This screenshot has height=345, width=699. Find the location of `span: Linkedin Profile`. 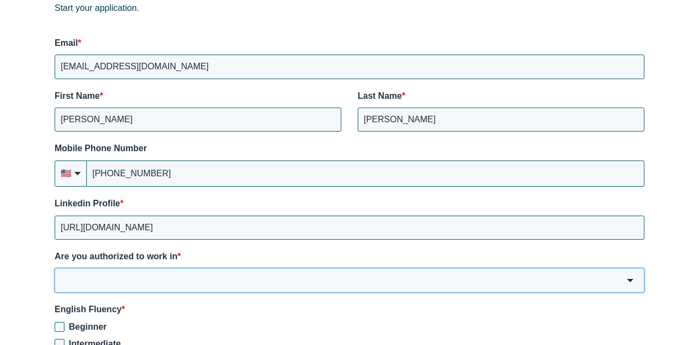

span: Linkedin Profile is located at coordinates (87, 203).